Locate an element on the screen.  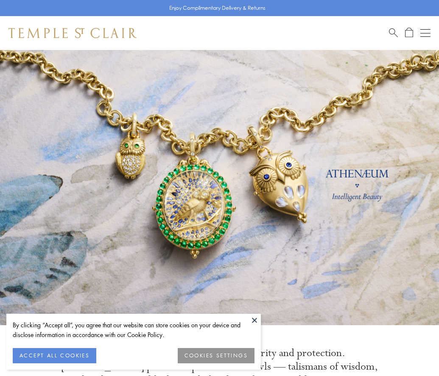
a: Search is located at coordinates (393, 33).